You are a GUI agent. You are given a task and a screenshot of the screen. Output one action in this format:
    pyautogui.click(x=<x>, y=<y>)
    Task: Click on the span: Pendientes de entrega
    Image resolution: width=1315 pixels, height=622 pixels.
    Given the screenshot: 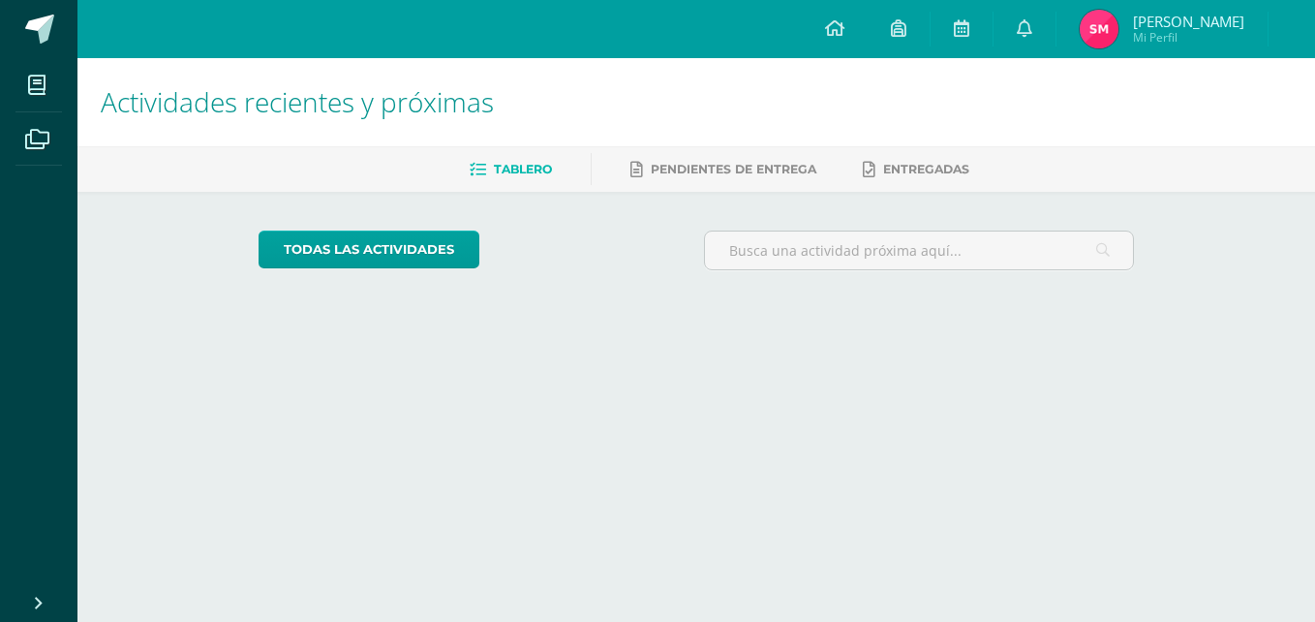 What is the action you would take?
    pyautogui.click(x=733, y=168)
    